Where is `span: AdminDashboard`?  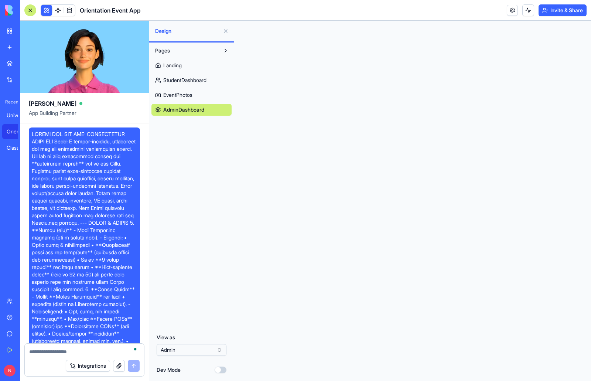 span: AdminDashboard is located at coordinates (183, 110).